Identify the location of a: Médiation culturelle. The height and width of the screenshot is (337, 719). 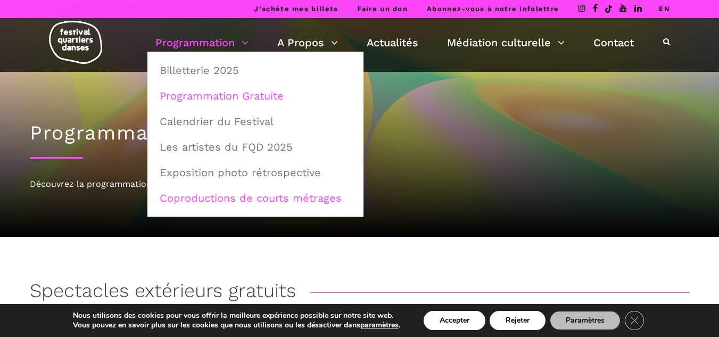
(506, 43).